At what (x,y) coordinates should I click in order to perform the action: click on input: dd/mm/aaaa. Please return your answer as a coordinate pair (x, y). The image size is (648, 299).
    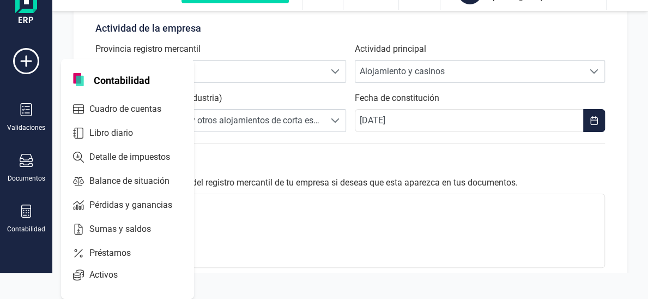
    Looking at the image, I should click on (469, 120).